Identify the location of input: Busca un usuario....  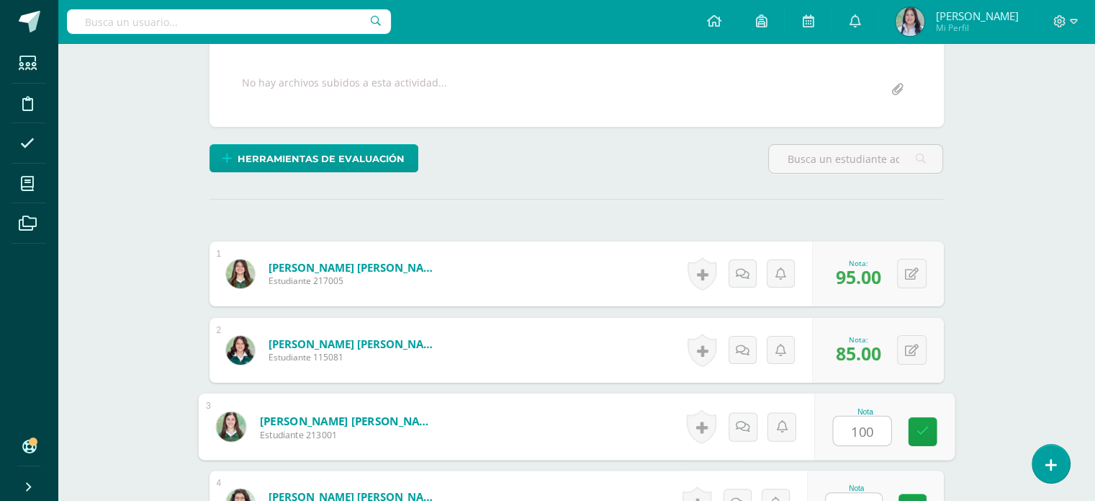
(229, 22).